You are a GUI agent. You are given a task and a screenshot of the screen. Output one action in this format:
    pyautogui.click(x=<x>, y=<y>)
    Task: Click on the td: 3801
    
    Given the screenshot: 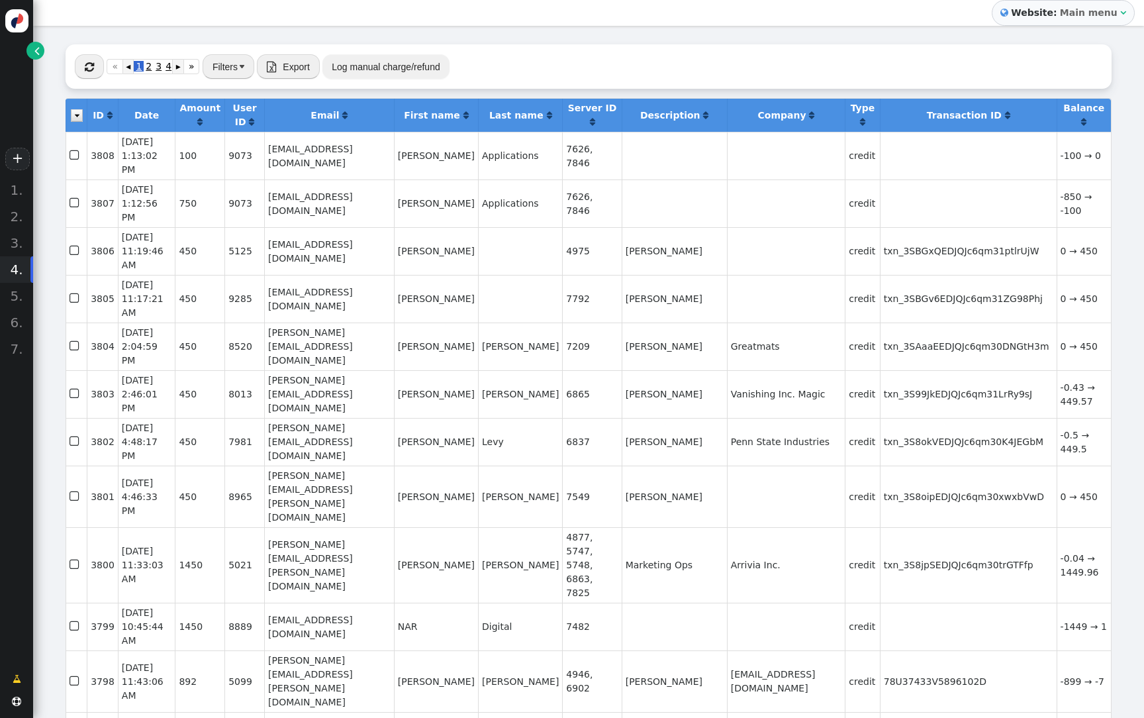 What is the action you would take?
    pyautogui.click(x=102, y=496)
    